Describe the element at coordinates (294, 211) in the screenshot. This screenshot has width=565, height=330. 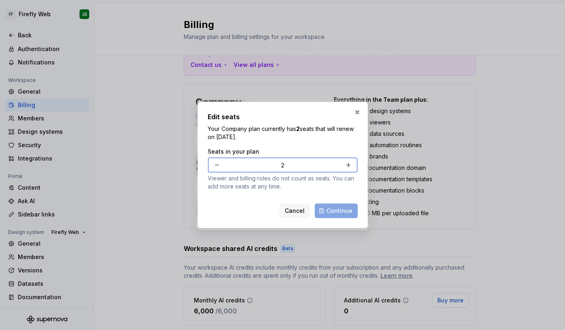
I see `button: Cancel` at that location.